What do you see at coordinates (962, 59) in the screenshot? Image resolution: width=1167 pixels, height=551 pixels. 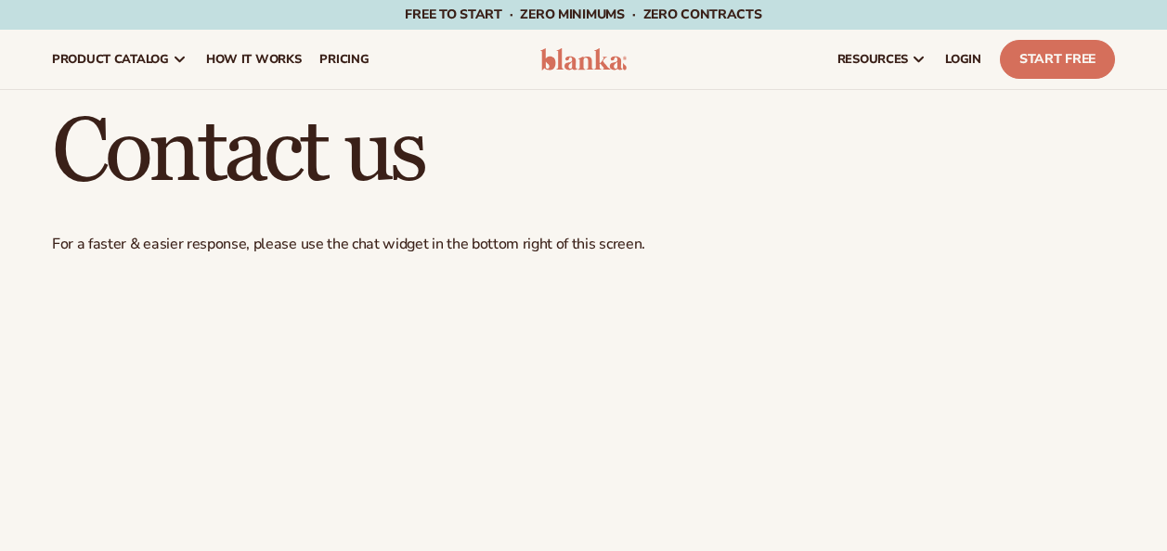 I see `a: LOGIN` at bounding box center [962, 59].